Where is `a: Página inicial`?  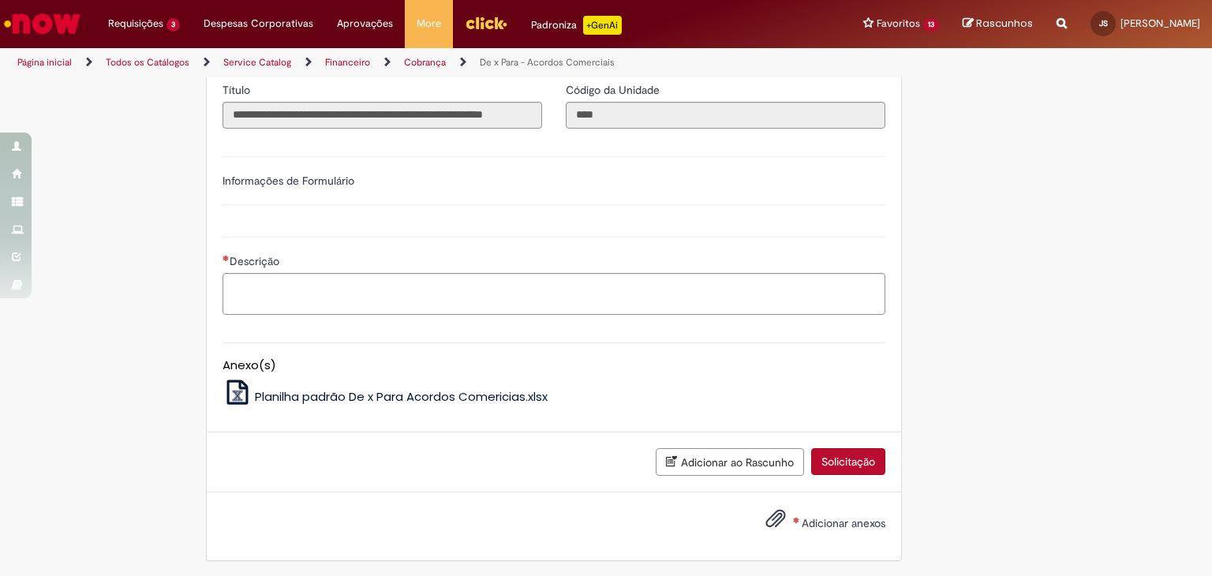 a: Página inicial is located at coordinates (44, 62).